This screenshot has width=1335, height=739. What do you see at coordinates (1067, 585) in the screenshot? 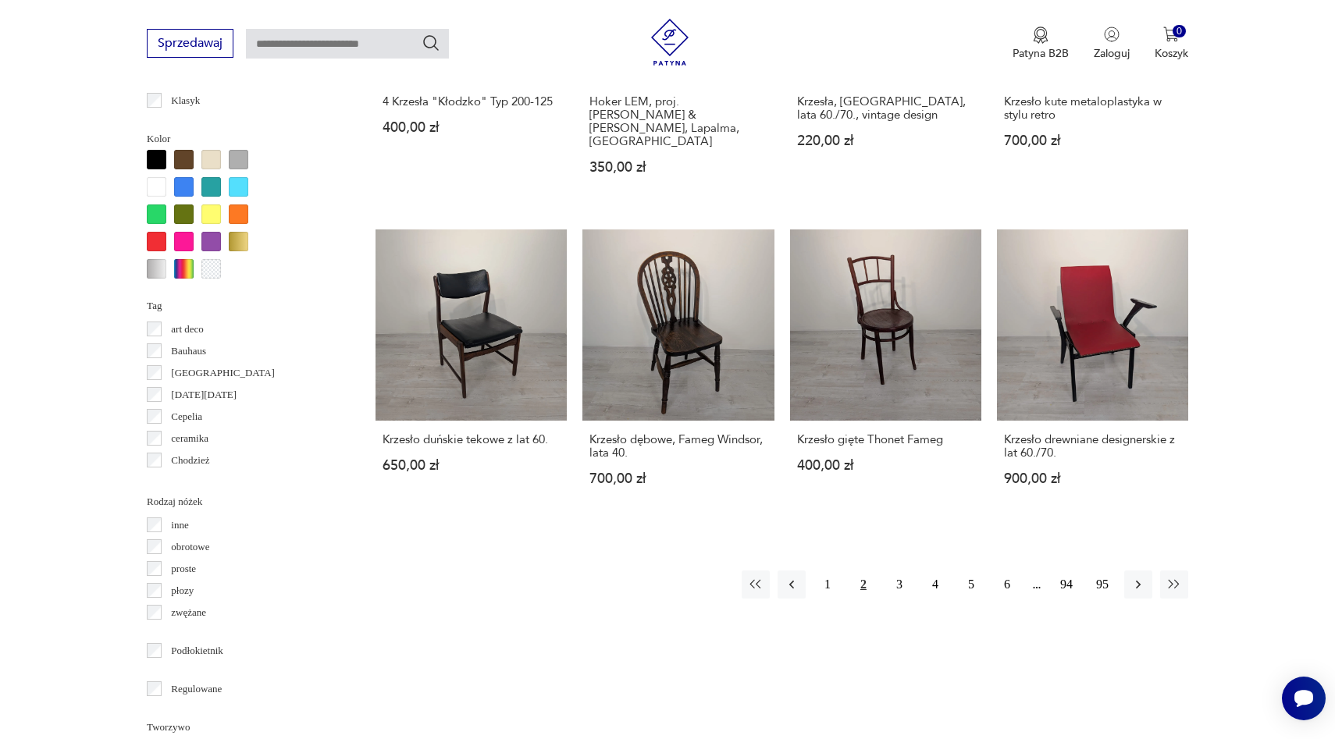
I see `button: 94` at bounding box center [1067, 585].